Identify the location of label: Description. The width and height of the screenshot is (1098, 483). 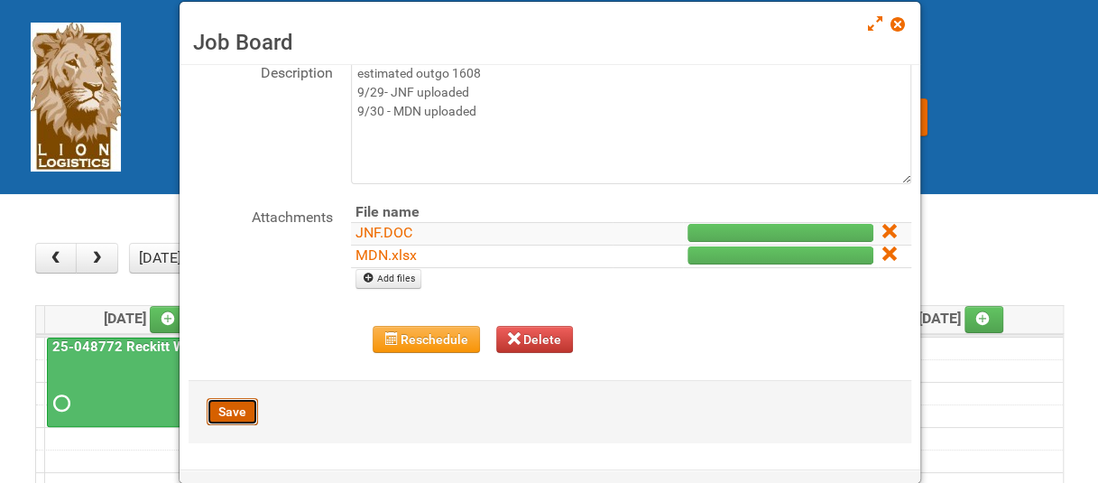
(261, 70).